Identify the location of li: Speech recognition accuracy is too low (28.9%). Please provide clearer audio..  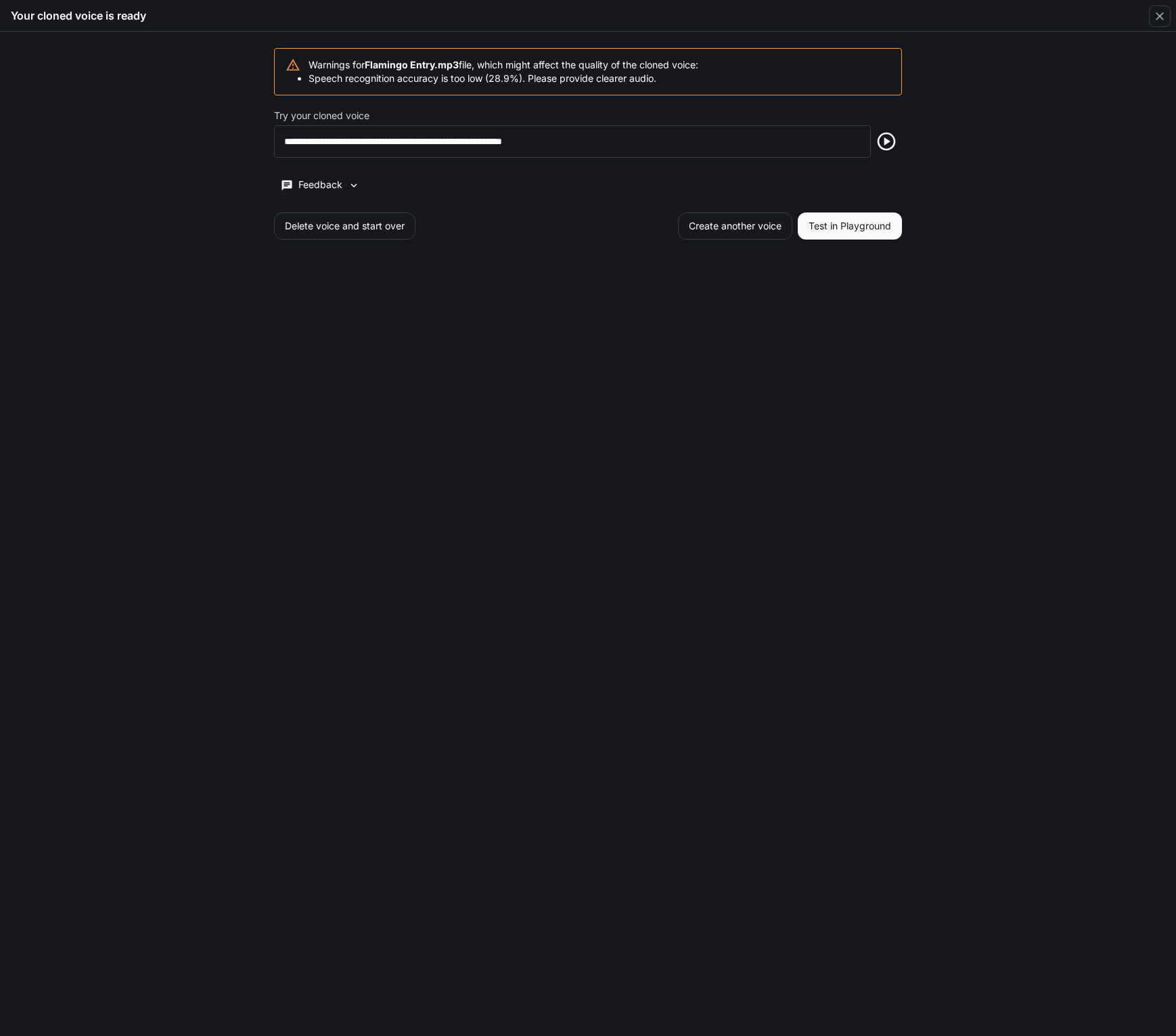
(503, 78).